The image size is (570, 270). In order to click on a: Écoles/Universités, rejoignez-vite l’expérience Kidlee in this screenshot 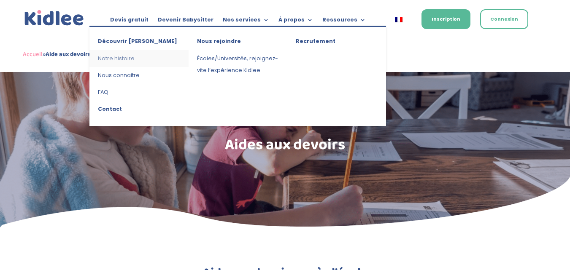, I will do `click(238, 65)`.